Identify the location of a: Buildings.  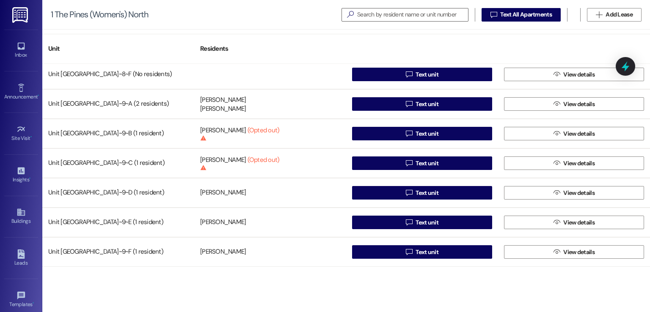
(21, 217).